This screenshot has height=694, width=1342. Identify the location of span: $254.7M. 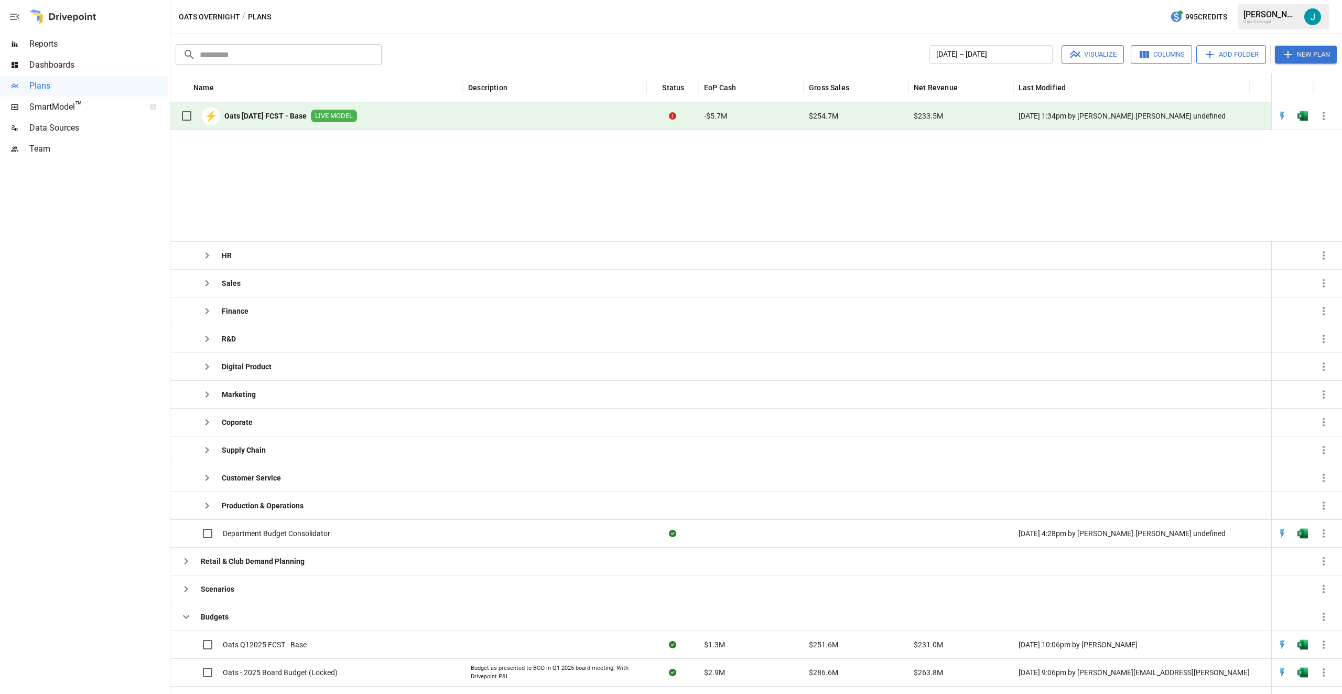
(824, 116).